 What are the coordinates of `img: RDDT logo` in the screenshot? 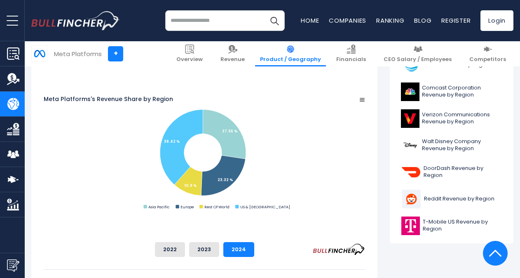 It's located at (411, 199).